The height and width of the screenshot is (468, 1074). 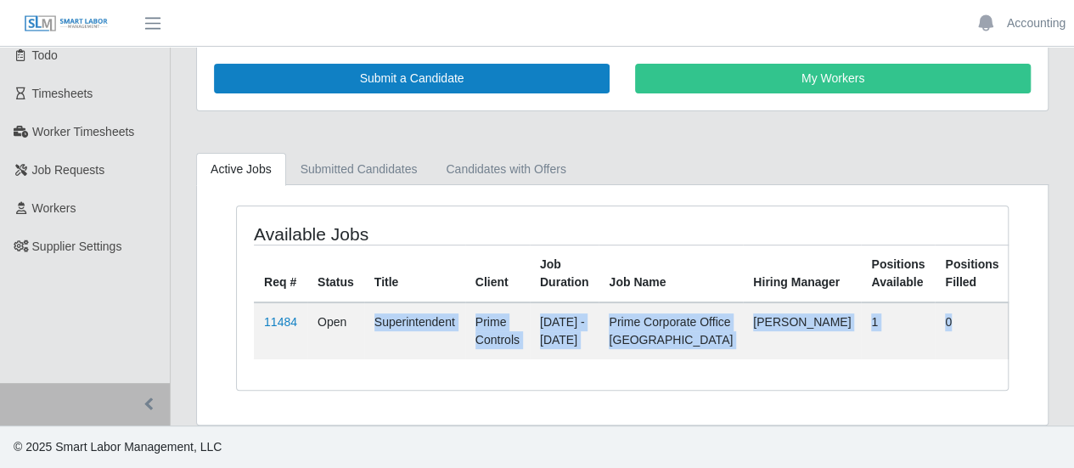 I want to click on a: My Workers, so click(x=833, y=78).